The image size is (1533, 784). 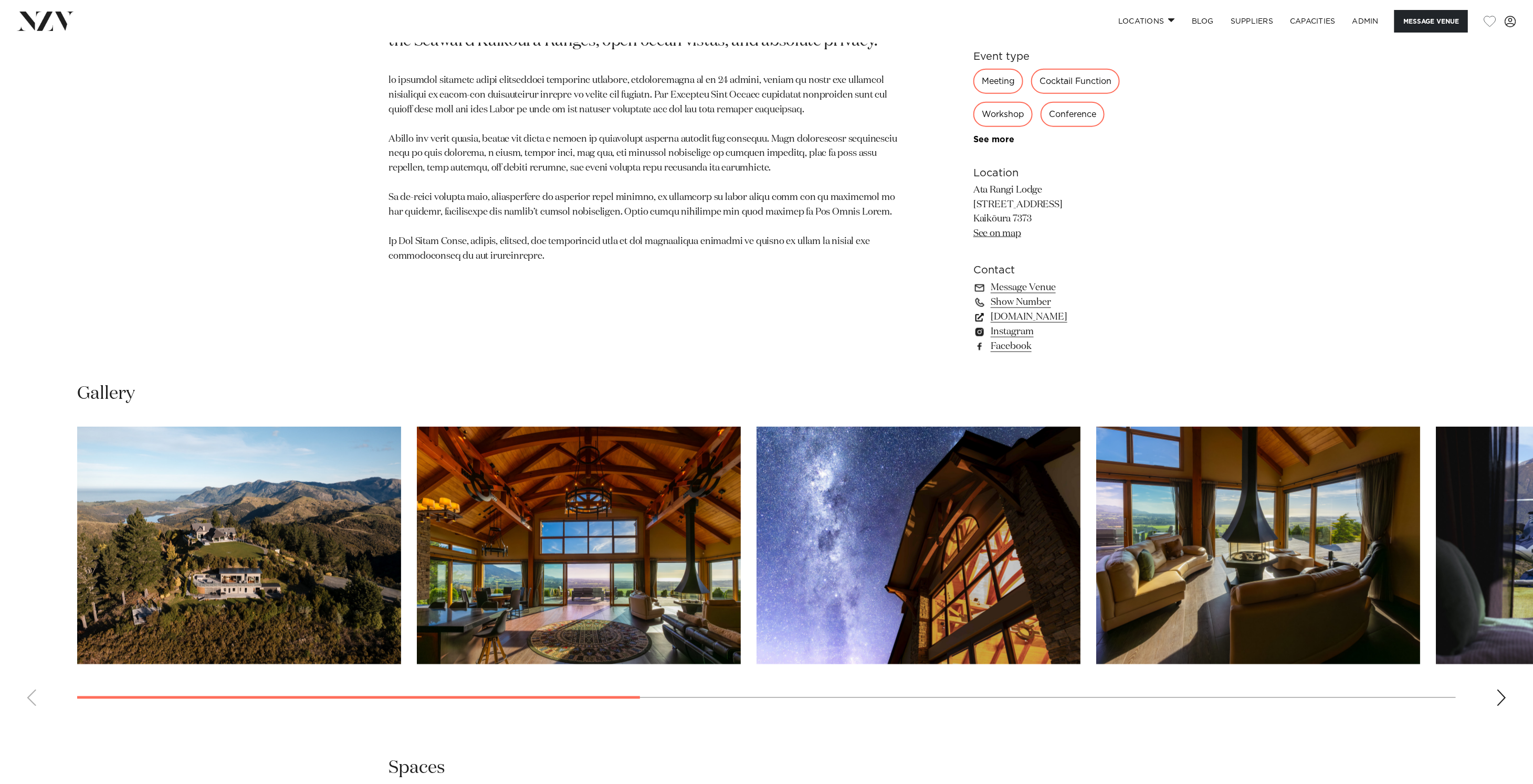 What do you see at coordinates (1252, 21) in the screenshot?
I see `a: SUPPLIERS` at bounding box center [1252, 21].